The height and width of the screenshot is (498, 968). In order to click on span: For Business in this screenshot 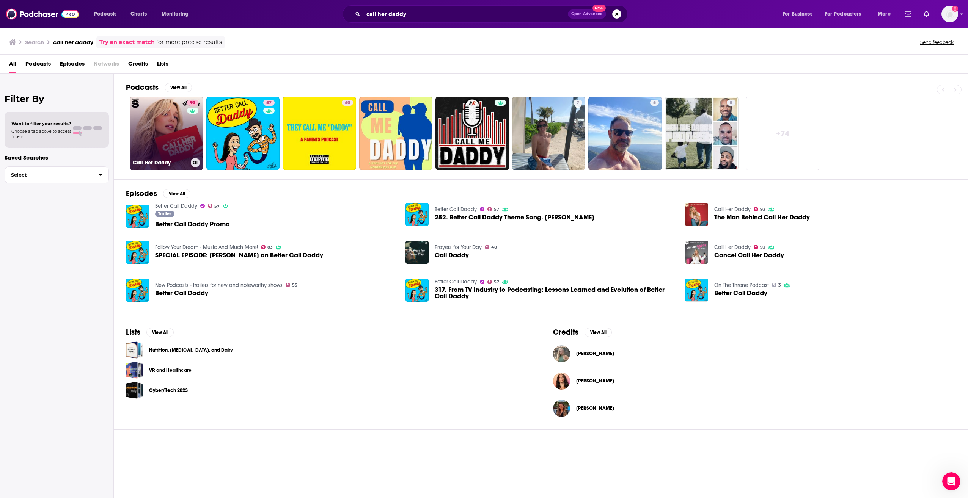, I will do `click(797, 14)`.